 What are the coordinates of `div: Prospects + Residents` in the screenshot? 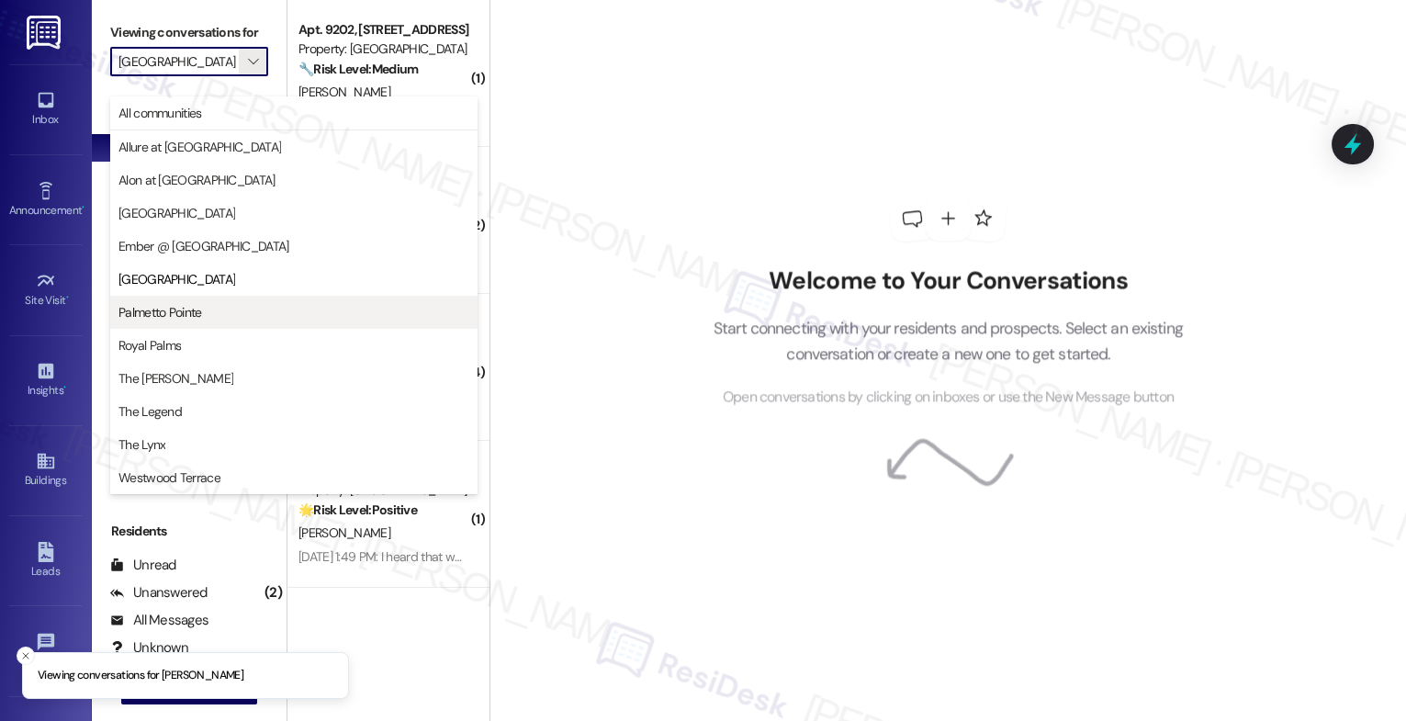 It's located at (189, 113).